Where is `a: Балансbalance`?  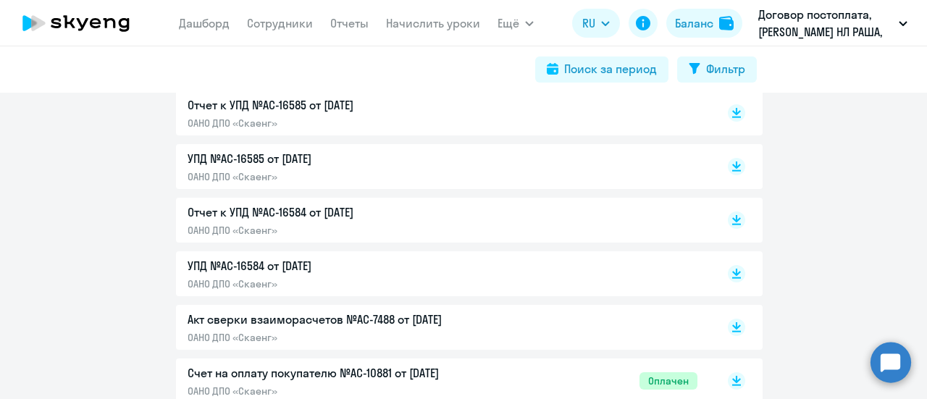 a: Балансbalance is located at coordinates (704, 23).